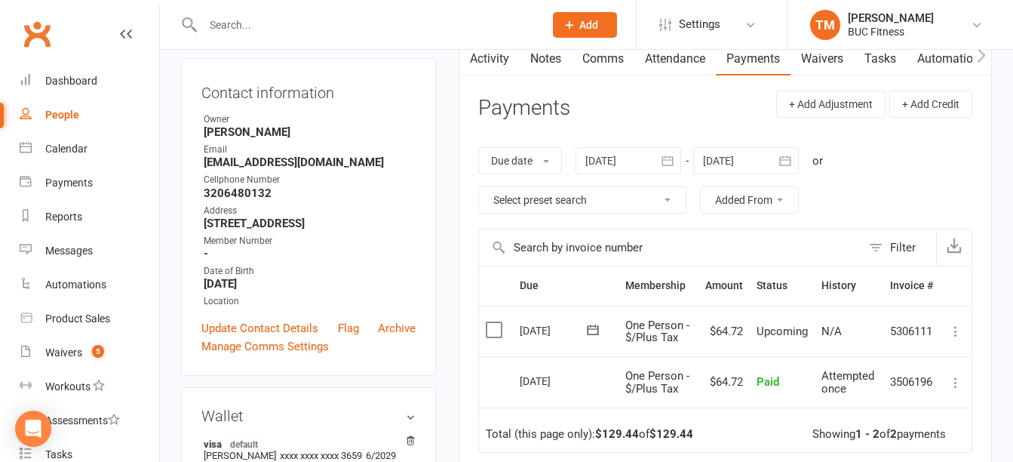 This screenshot has width=1013, height=462. Describe the element at coordinates (82, 420) in the screenshot. I see `div: Assessments` at that location.